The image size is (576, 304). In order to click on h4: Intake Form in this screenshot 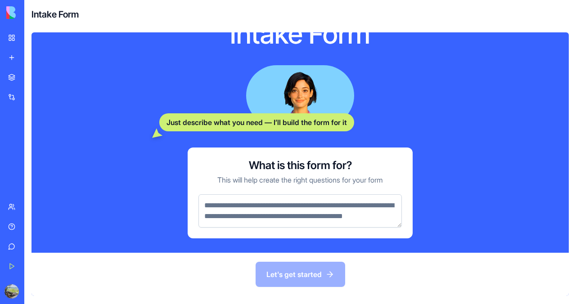, I will do `click(55, 14)`.